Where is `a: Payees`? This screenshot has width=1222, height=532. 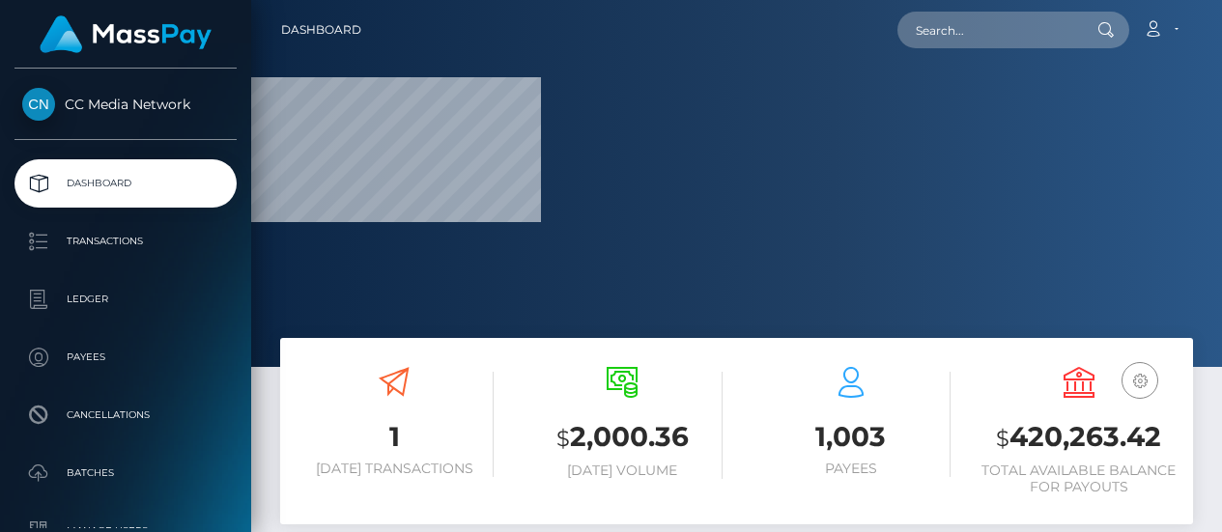 a: Payees is located at coordinates (126, 357).